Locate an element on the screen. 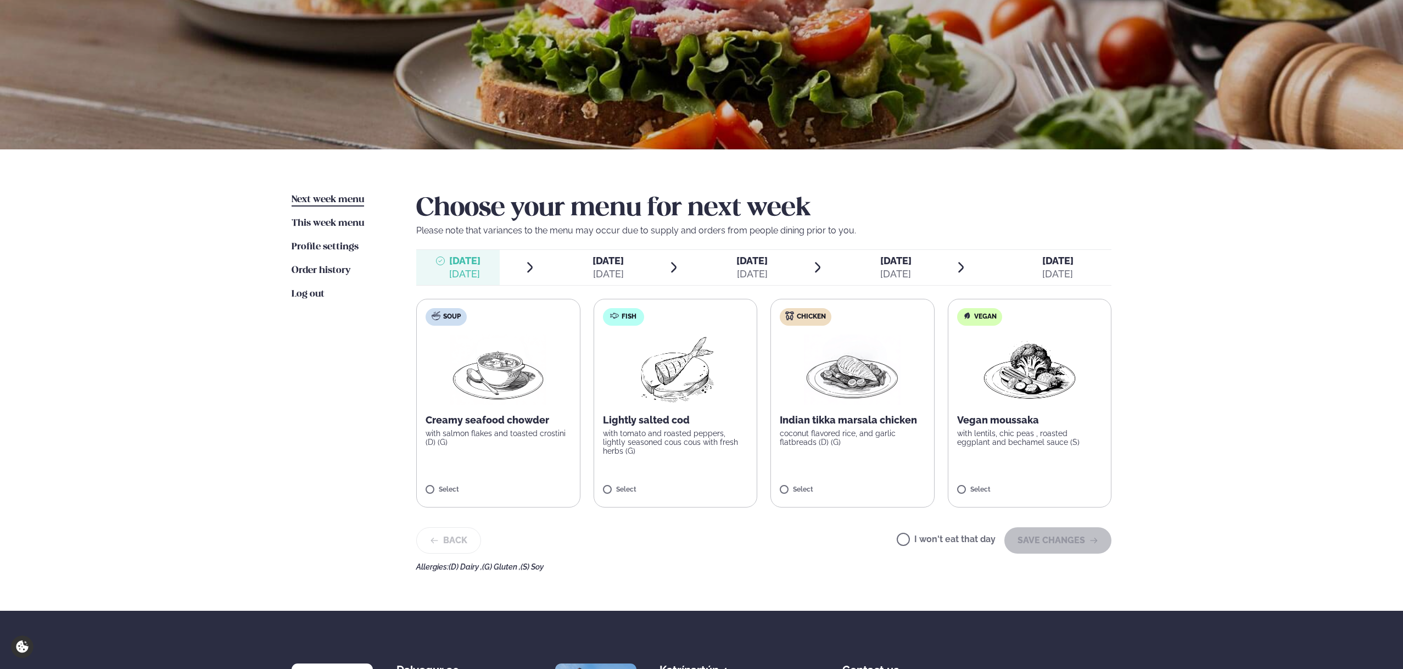 The image size is (1403, 669). span: Next week menu is located at coordinates (328, 199).